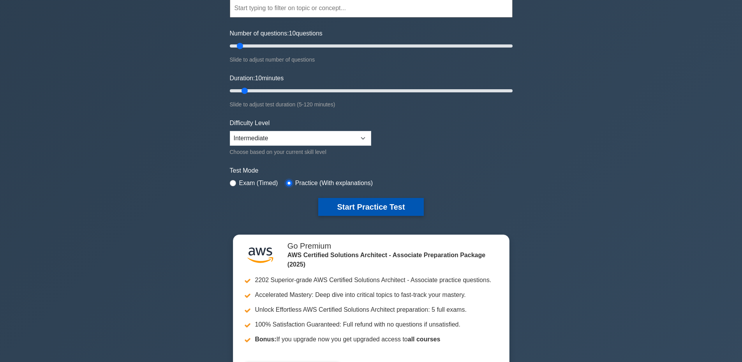 This screenshot has width=742, height=362. I want to click on label: Test Mode, so click(371, 171).